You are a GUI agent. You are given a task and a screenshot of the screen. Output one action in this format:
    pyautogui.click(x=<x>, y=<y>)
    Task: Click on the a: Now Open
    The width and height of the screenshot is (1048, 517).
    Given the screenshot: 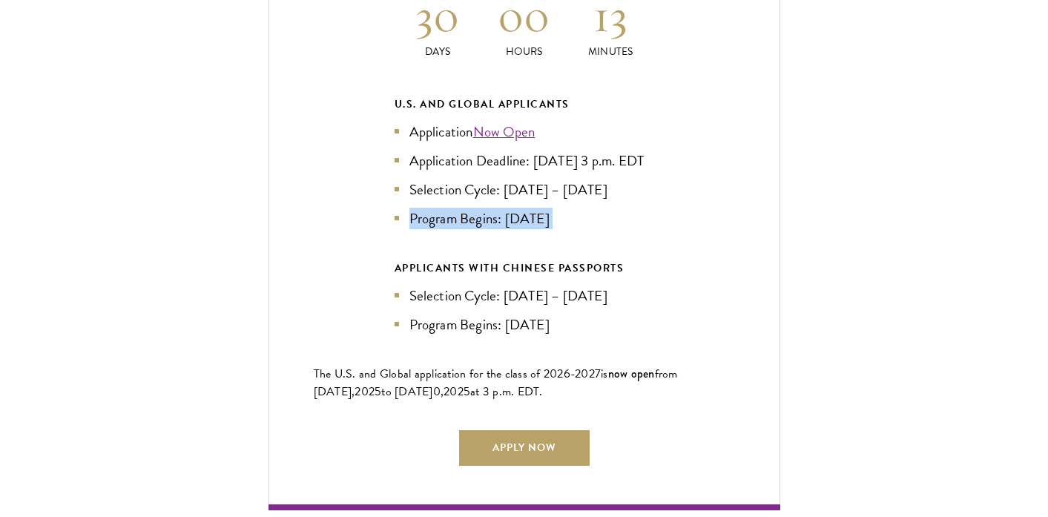 What is the action you would take?
    pyautogui.click(x=504, y=131)
    